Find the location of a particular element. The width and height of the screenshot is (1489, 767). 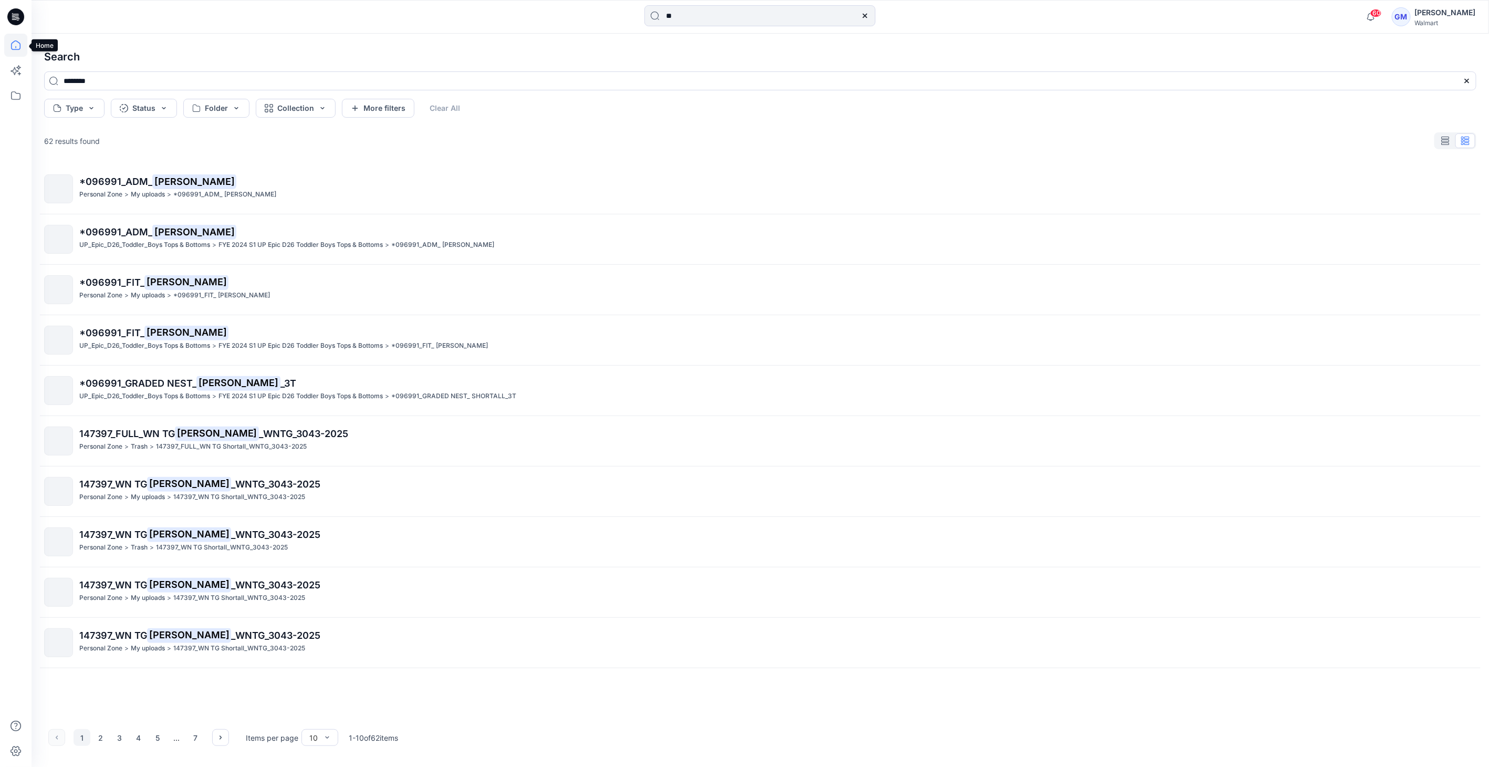

span: 60 is located at coordinates (1376, 13).